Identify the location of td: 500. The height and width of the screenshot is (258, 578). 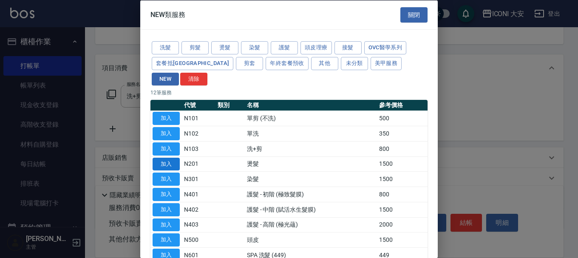
(402, 118).